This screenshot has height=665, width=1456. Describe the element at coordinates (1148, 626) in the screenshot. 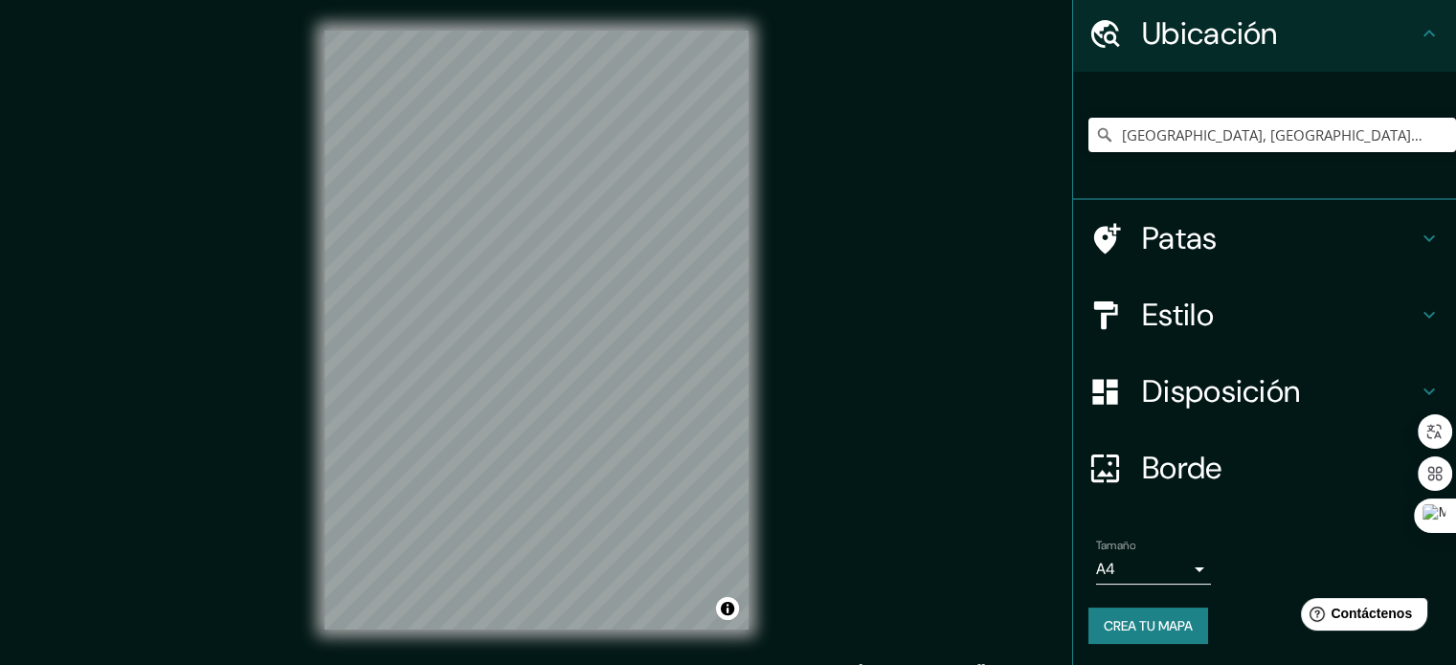

I see `button: Crea tu mapa` at that location.